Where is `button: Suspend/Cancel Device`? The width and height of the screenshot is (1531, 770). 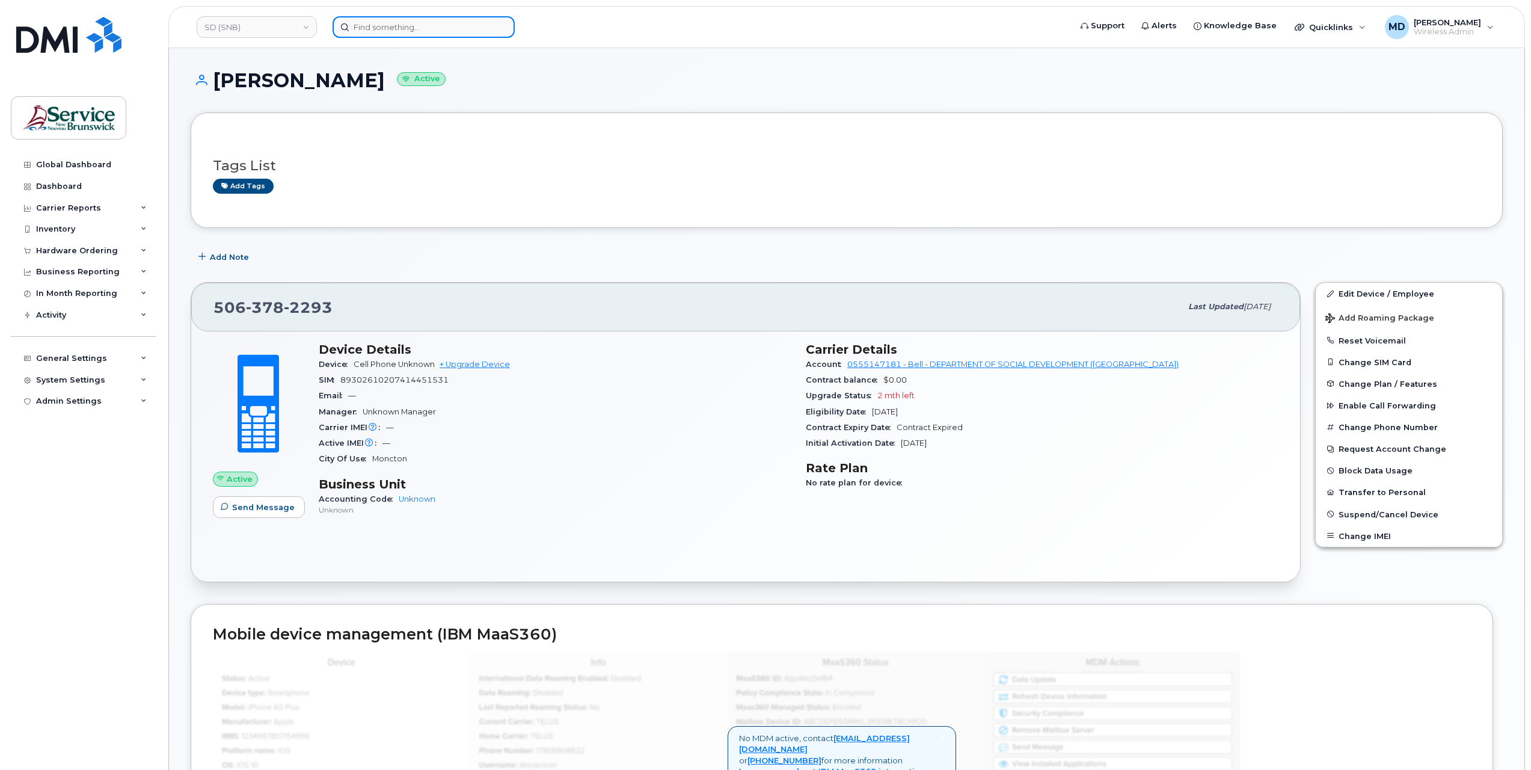
button: Suspend/Cancel Device is located at coordinates (1409, 514).